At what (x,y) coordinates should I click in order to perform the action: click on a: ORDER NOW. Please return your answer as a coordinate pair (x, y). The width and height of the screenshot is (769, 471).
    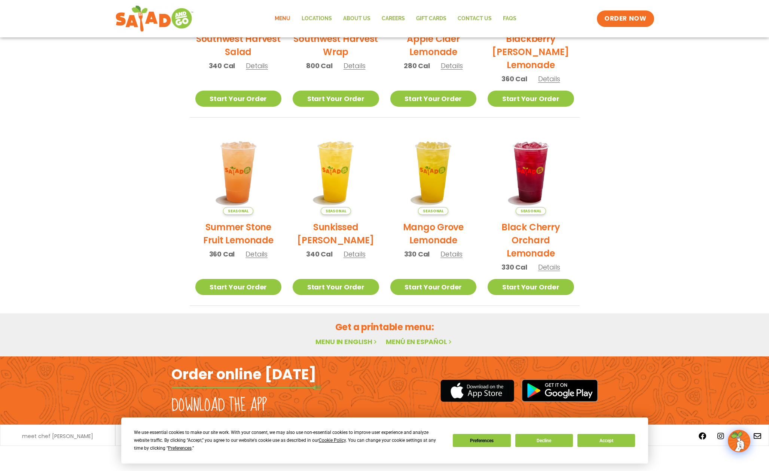
    Looking at the image, I should click on (625, 19).